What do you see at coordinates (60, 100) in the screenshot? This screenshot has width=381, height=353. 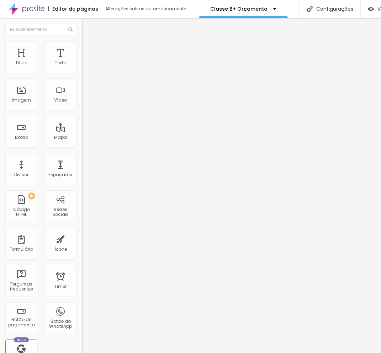 I see `div: Vídeo` at bounding box center [60, 100].